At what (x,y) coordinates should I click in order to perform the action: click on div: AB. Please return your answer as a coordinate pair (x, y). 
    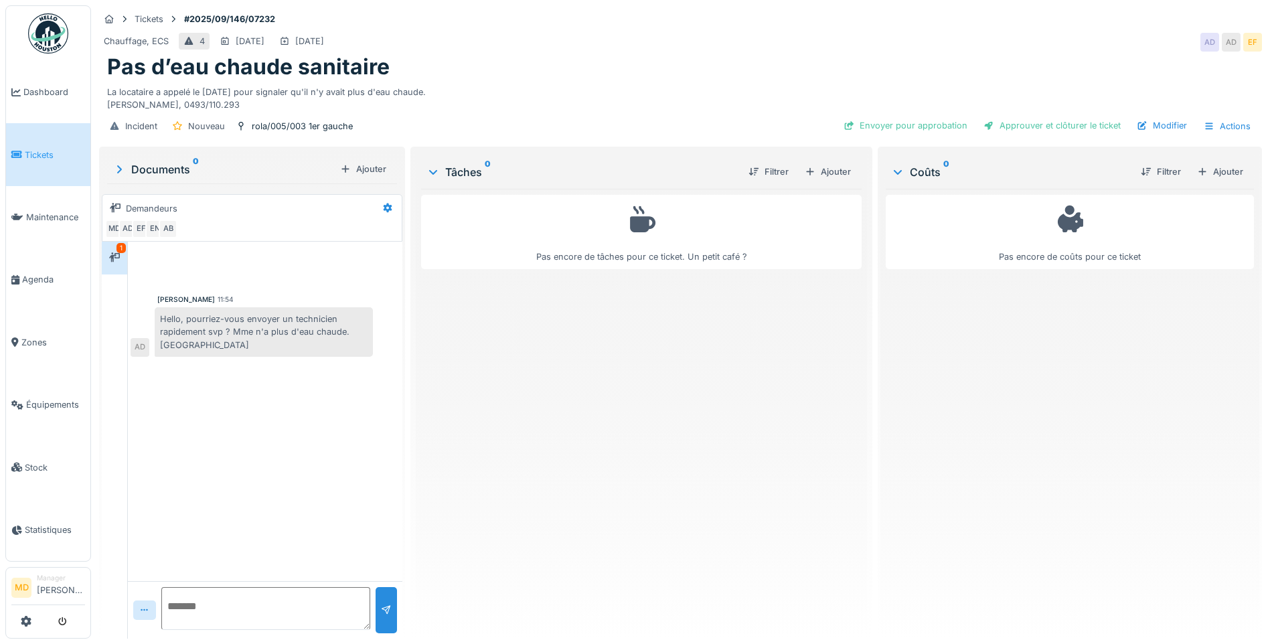
    Looking at the image, I should click on (168, 229).